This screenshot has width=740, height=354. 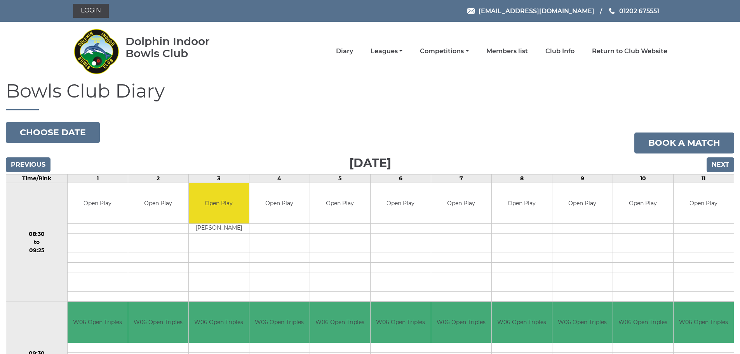 I want to click on td: 4, so click(x=279, y=178).